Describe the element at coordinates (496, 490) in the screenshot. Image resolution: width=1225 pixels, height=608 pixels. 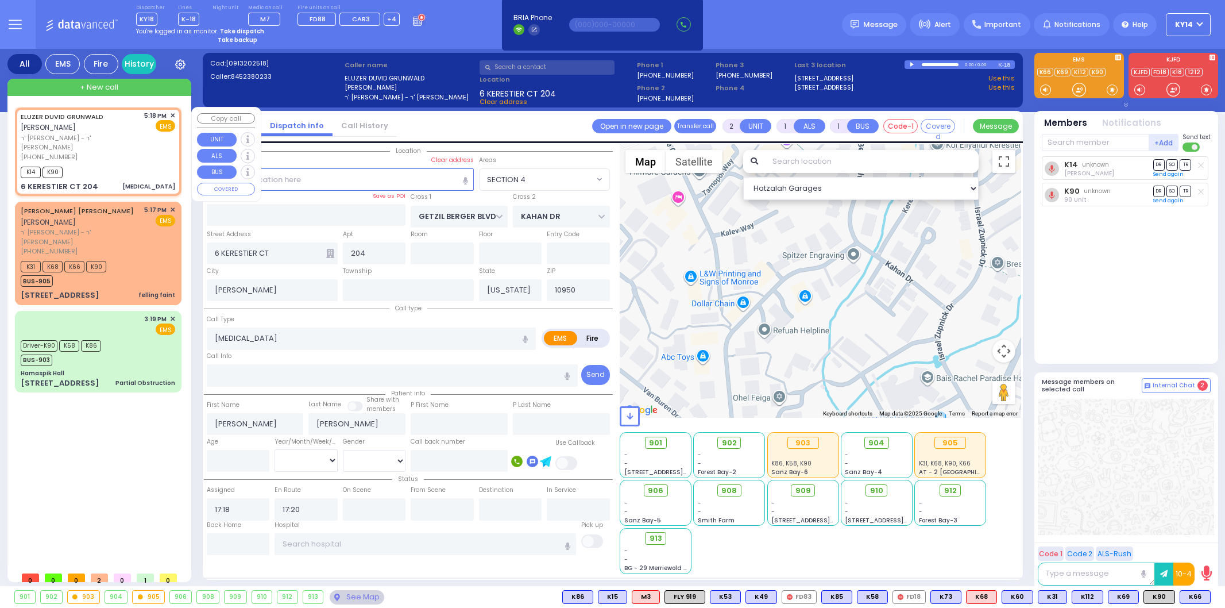
I see `label: Destination` at that location.